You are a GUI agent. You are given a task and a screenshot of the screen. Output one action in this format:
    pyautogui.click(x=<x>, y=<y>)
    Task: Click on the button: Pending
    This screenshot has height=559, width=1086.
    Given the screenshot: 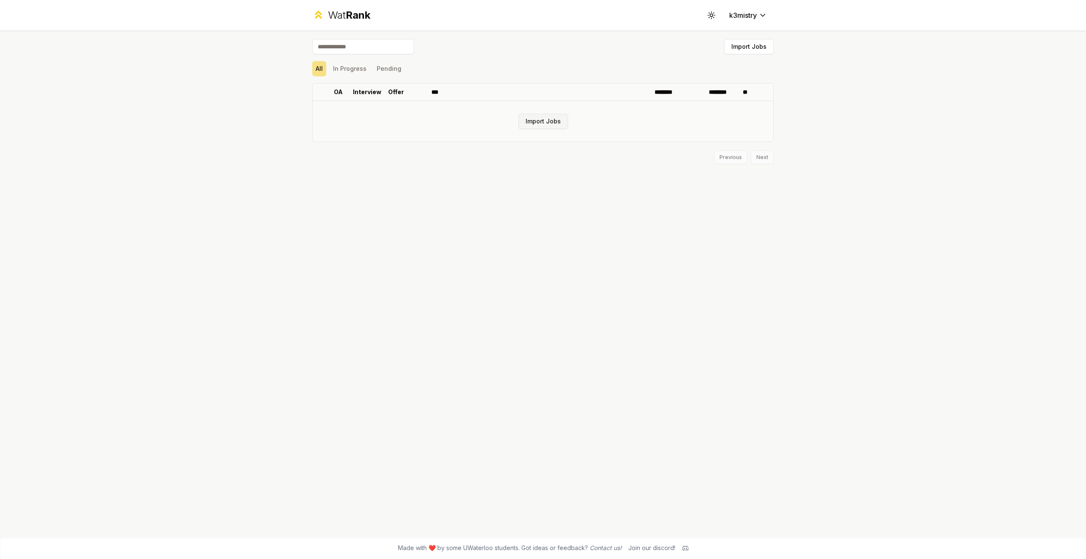 What is the action you would take?
    pyautogui.click(x=389, y=69)
    